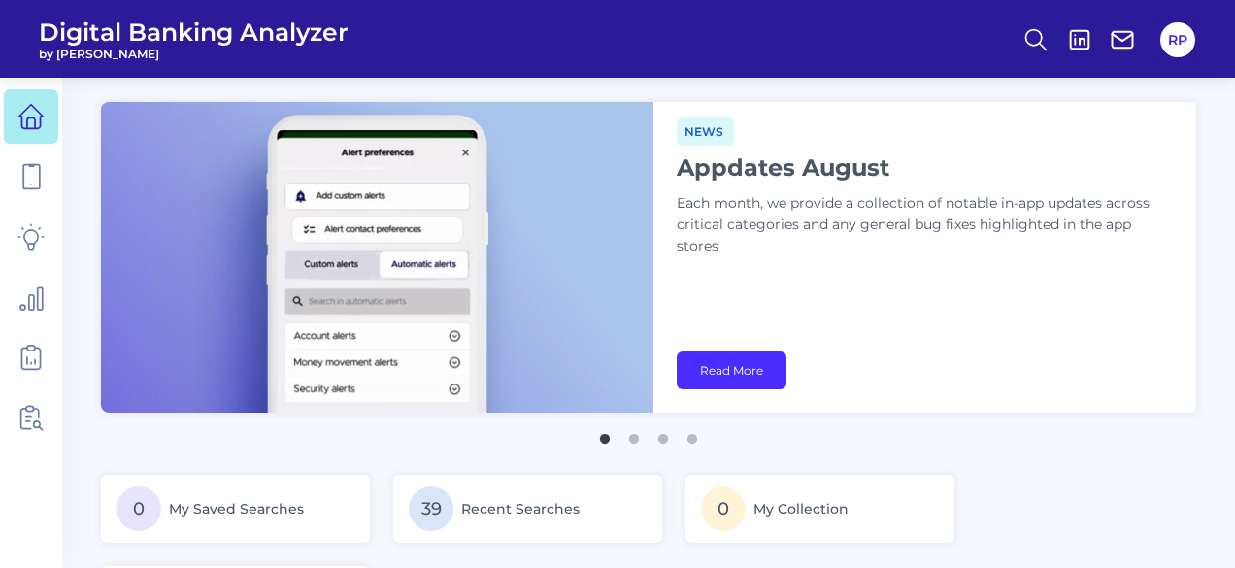  Describe the element at coordinates (705, 130) in the screenshot. I see `a: News` at that location.